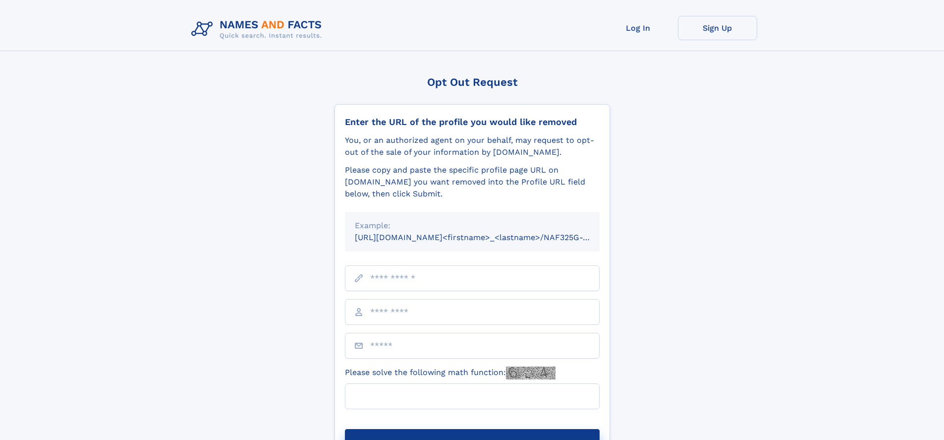  I want to click on label: Please solve the following math function:, so click(450, 373).